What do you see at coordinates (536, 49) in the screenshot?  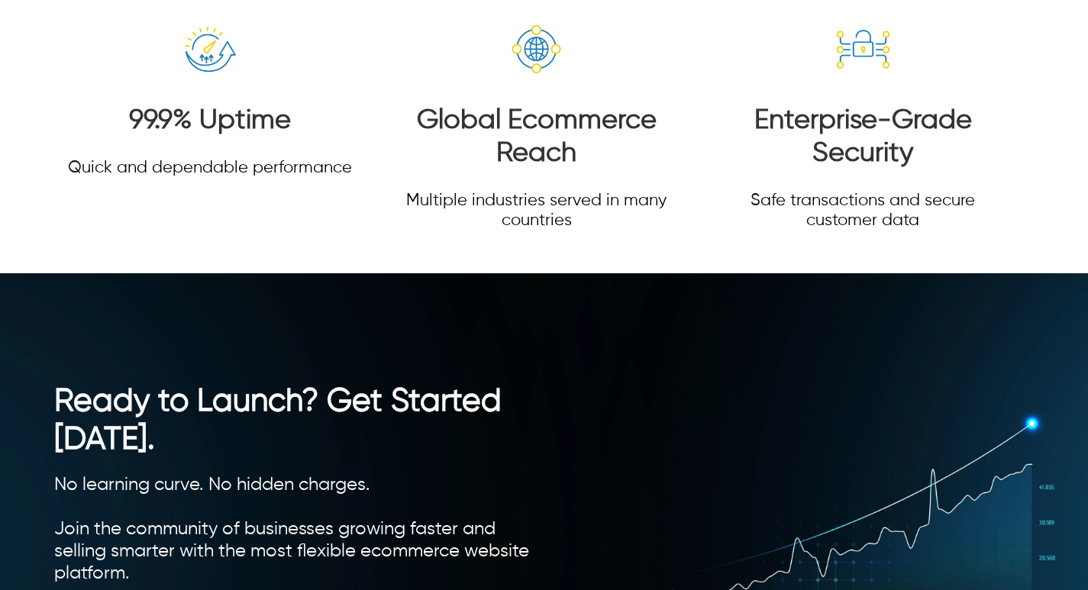 I see `img: global-ecommerce-reach-icon` at bounding box center [536, 49].